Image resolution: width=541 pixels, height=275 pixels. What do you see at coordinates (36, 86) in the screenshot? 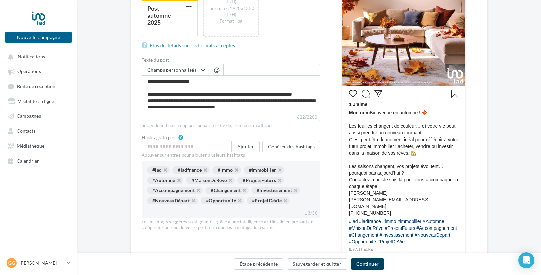
I see `span: Boîte de réception` at bounding box center [36, 86].